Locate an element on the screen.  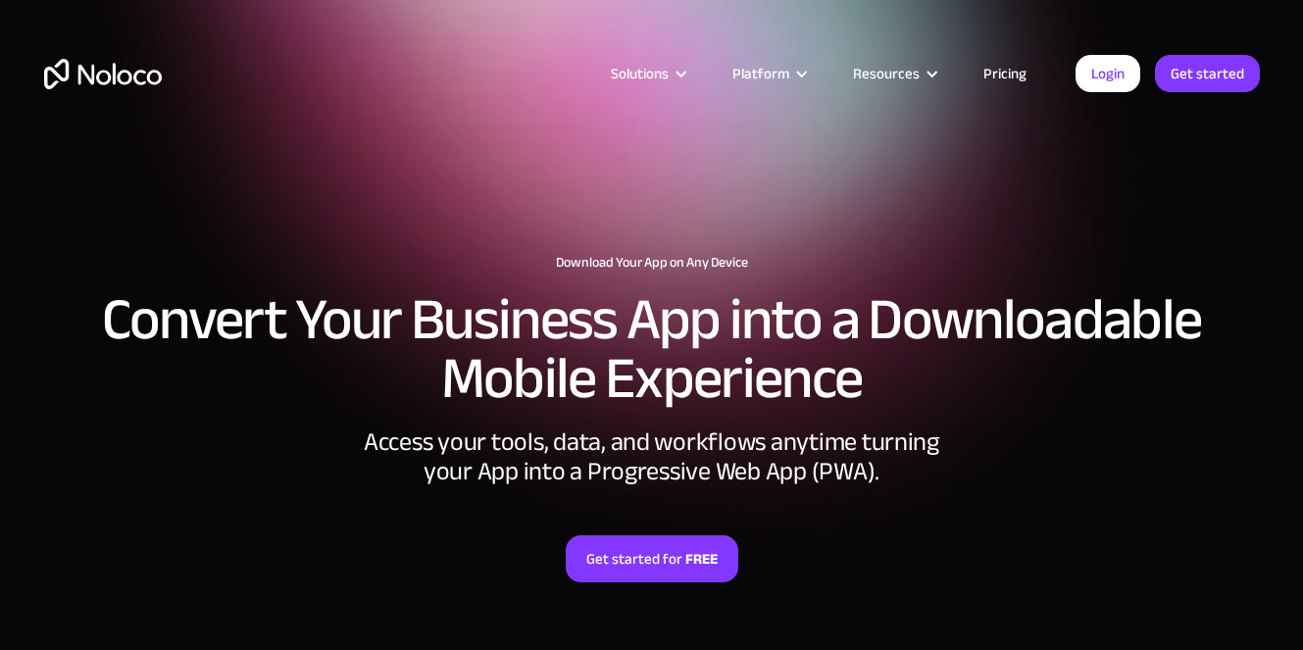
a: Get started is located at coordinates (1207, 74).